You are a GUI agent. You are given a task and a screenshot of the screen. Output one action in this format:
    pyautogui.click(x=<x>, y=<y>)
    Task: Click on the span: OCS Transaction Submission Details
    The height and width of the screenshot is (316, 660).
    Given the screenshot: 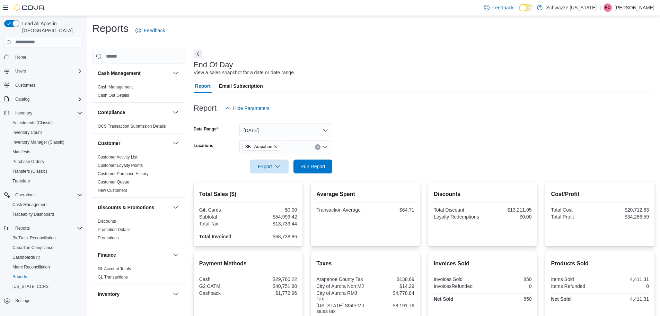 What is the action you would take?
    pyautogui.click(x=132, y=126)
    